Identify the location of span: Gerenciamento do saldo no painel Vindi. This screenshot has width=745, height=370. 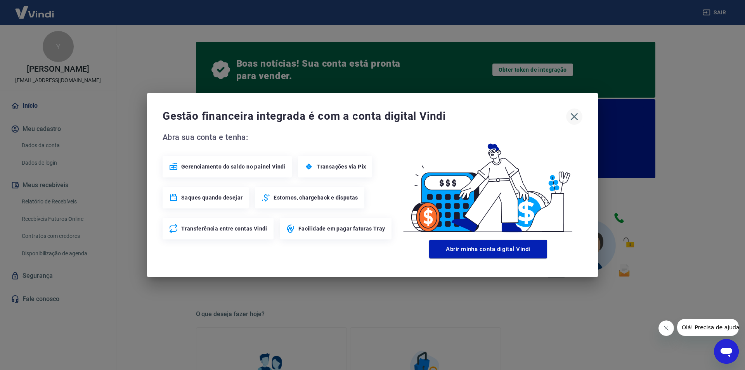
(233, 167).